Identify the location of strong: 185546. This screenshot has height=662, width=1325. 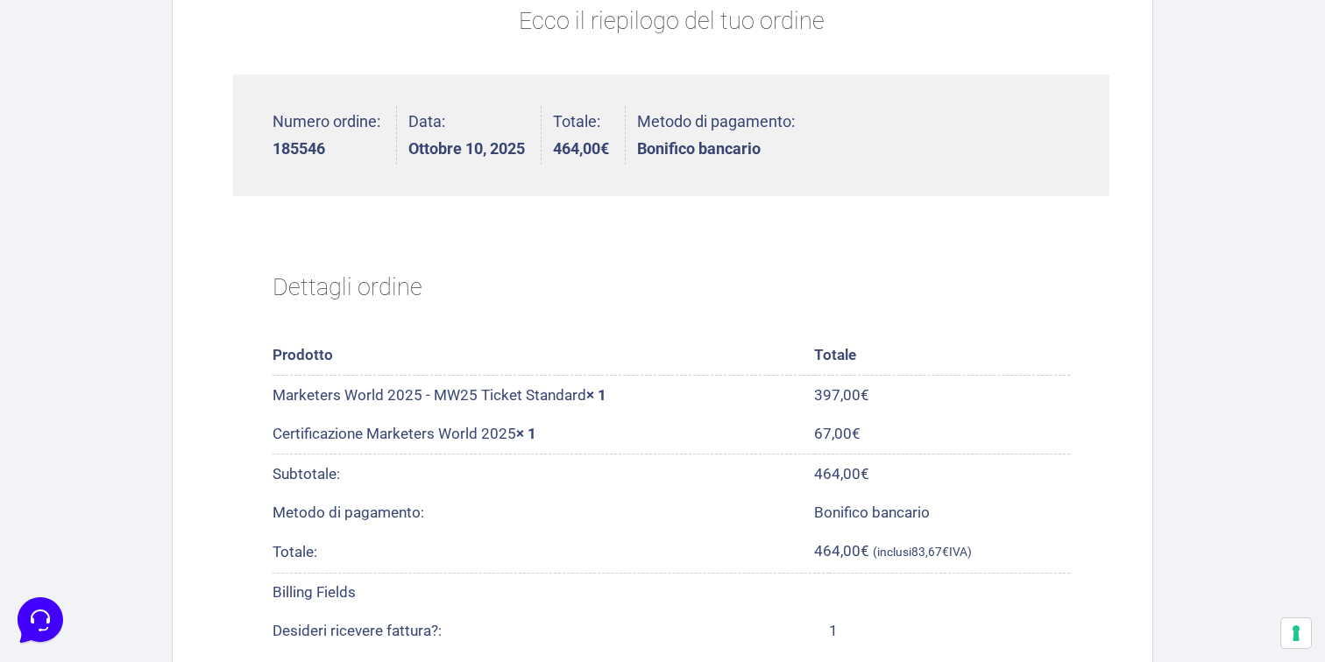
(326, 149).